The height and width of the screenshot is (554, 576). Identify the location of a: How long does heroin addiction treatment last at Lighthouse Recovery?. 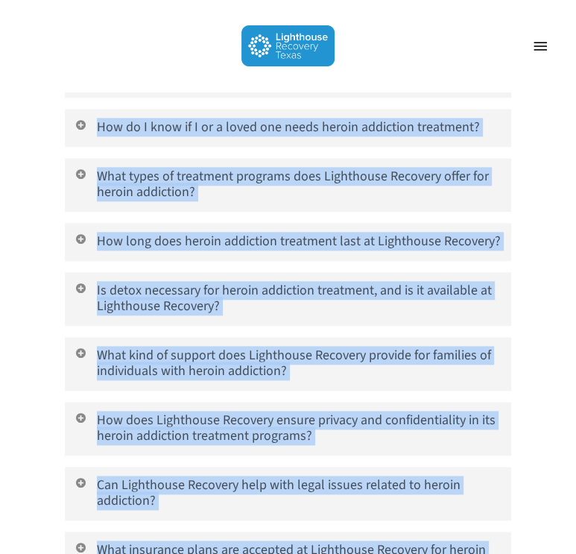
(289, 242).